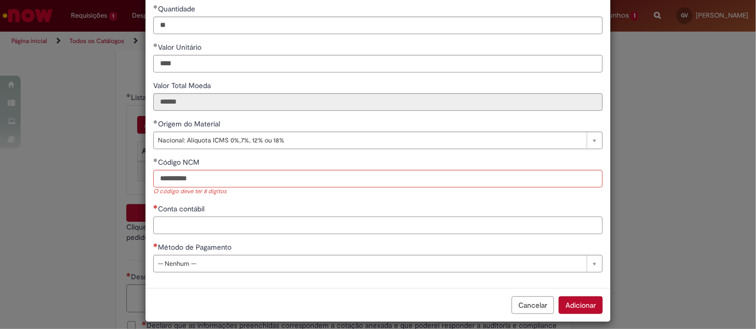 Image resolution: width=756 pixels, height=329 pixels. What do you see at coordinates (378, 25) in the screenshot?
I see `input: Quantidade` at bounding box center [378, 25].